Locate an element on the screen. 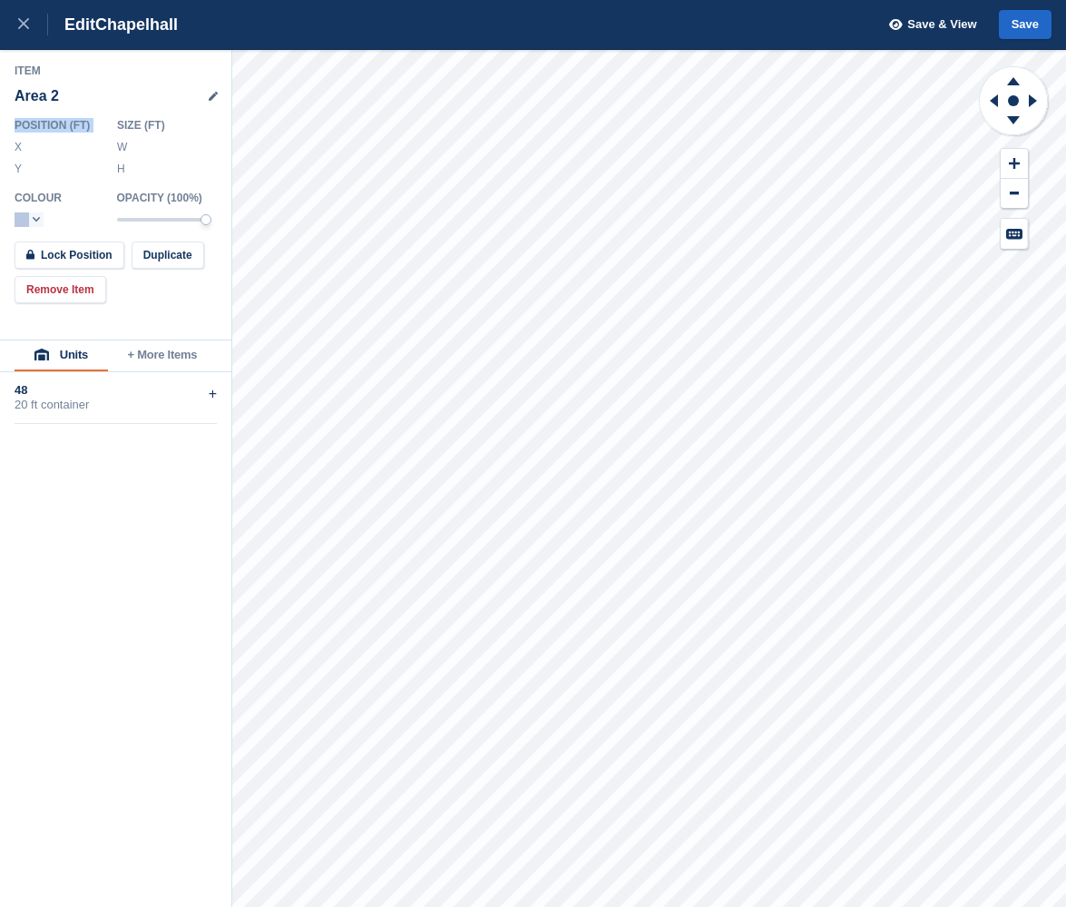  div: Item is located at coordinates (116, 71).